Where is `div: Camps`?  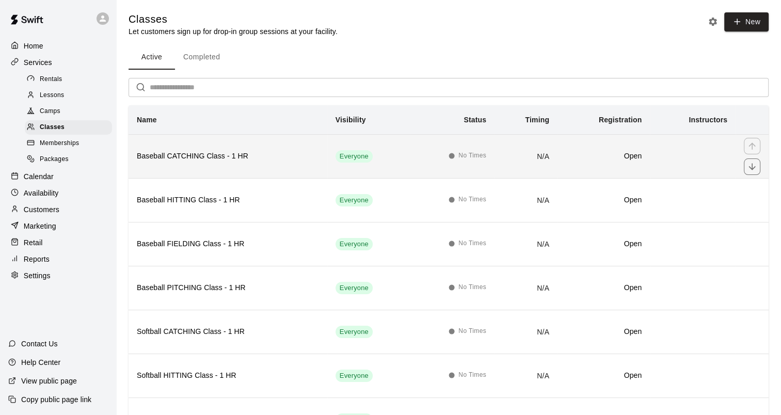 div: Camps is located at coordinates (68, 112).